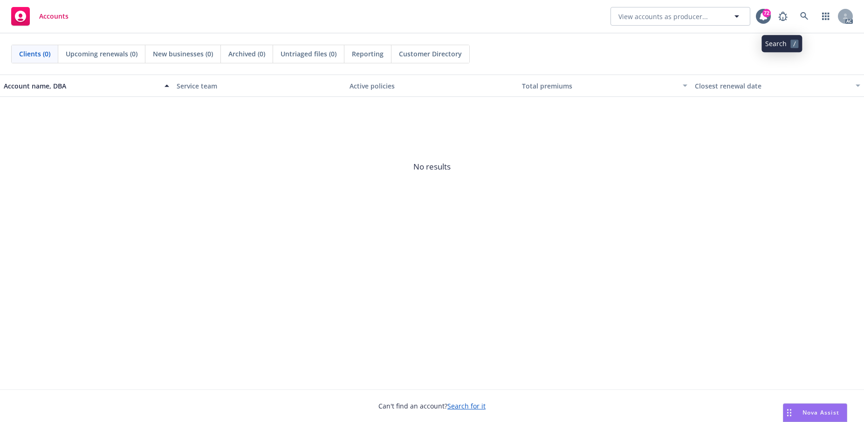 Image resolution: width=864 pixels, height=422 pixels. Describe the element at coordinates (783, 16) in the screenshot. I see `a: Report a Bug` at that location.